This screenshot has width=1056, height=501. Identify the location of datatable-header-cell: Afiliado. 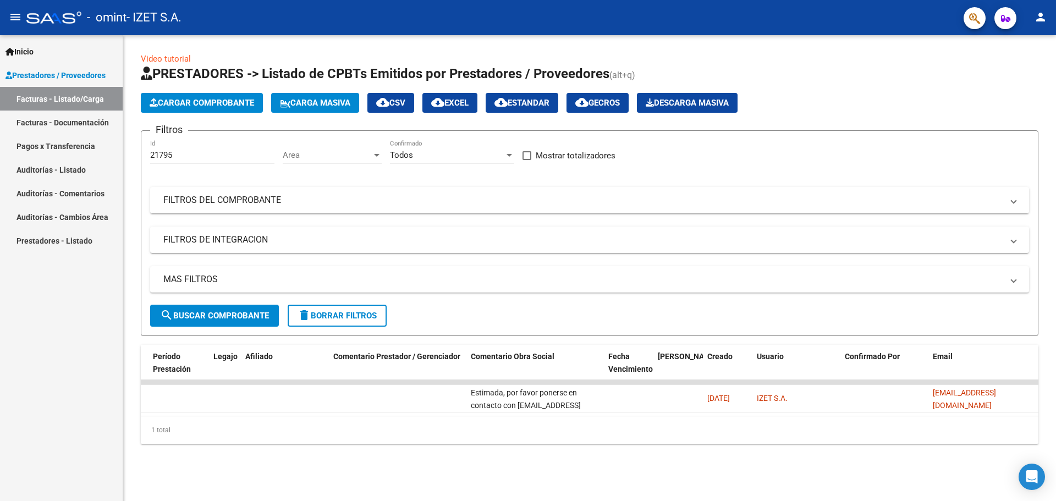
(285, 369).